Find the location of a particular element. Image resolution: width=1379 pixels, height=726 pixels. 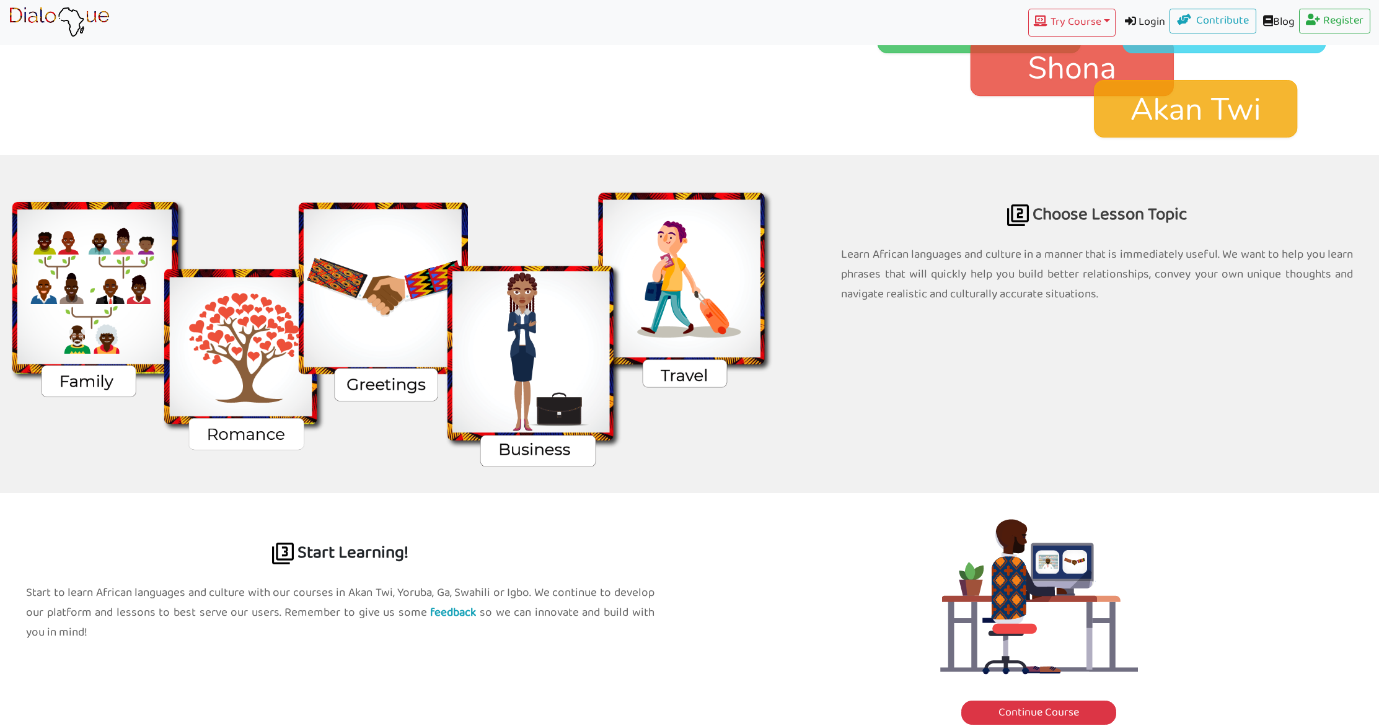

img: learn twi: travel and speak akan with Twi language app is located at coordinates (1039, 597).